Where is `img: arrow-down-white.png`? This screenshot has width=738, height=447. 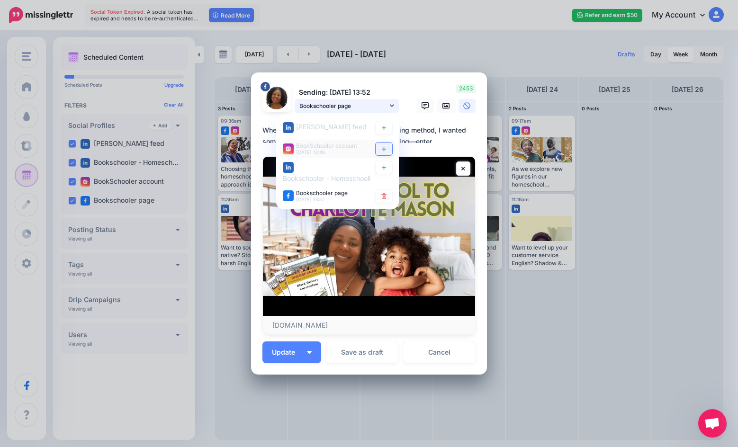 img: arrow-down-white.png is located at coordinates (309, 352).